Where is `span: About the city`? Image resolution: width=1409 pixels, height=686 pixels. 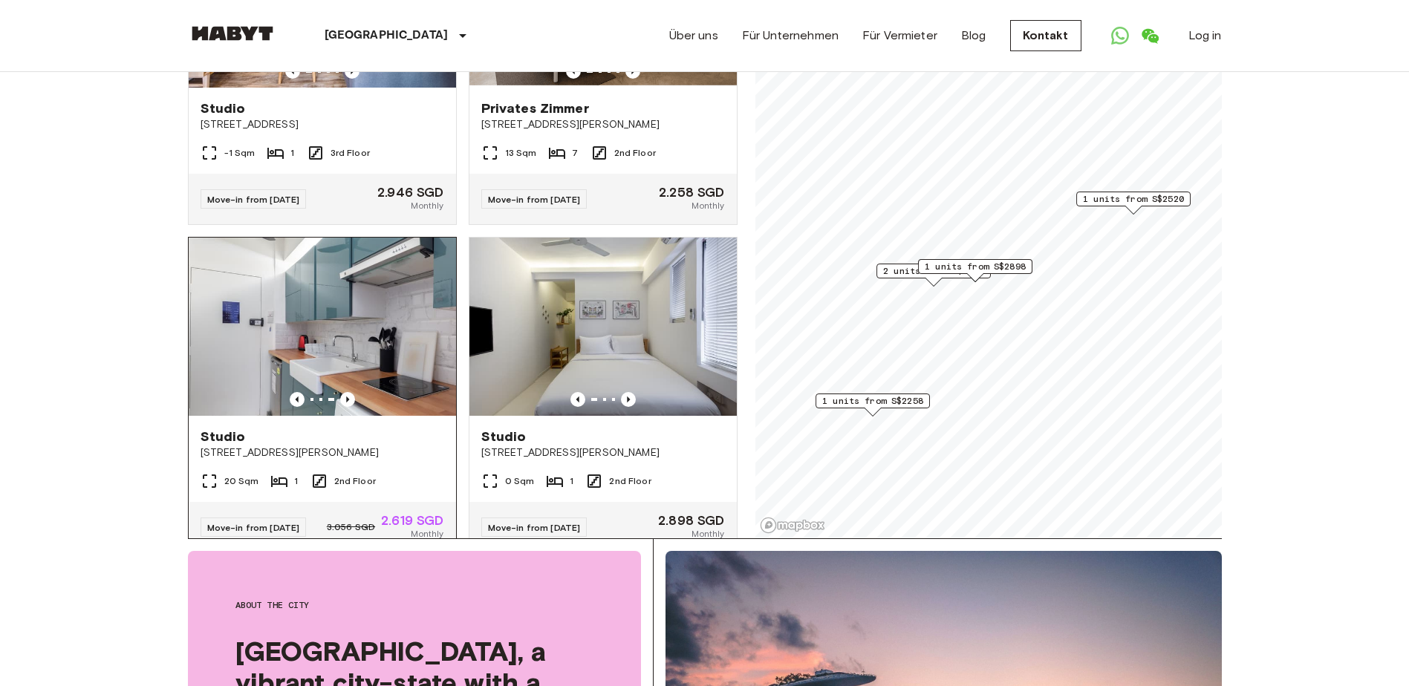 span: About the city is located at coordinates (414, 605).